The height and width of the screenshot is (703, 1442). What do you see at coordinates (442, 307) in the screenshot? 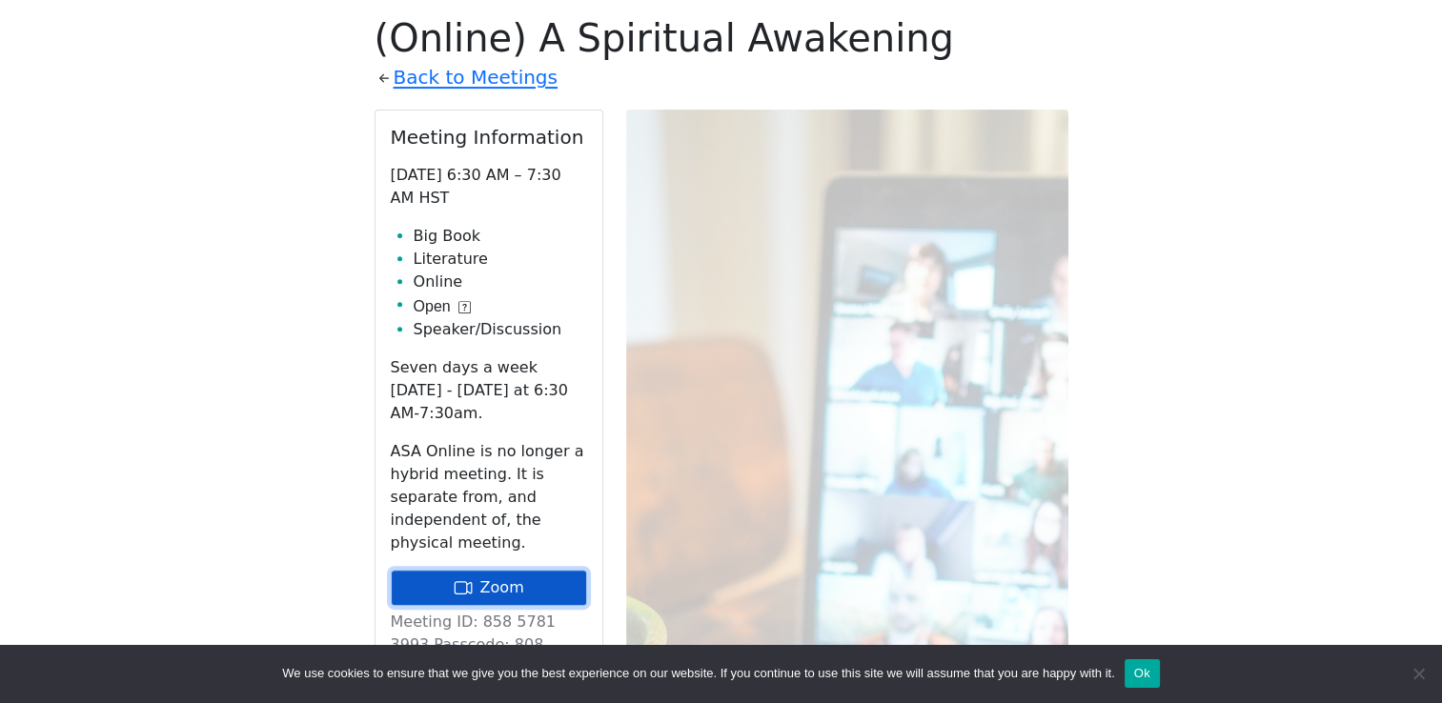
I see `button: Open` at bounding box center [442, 307].